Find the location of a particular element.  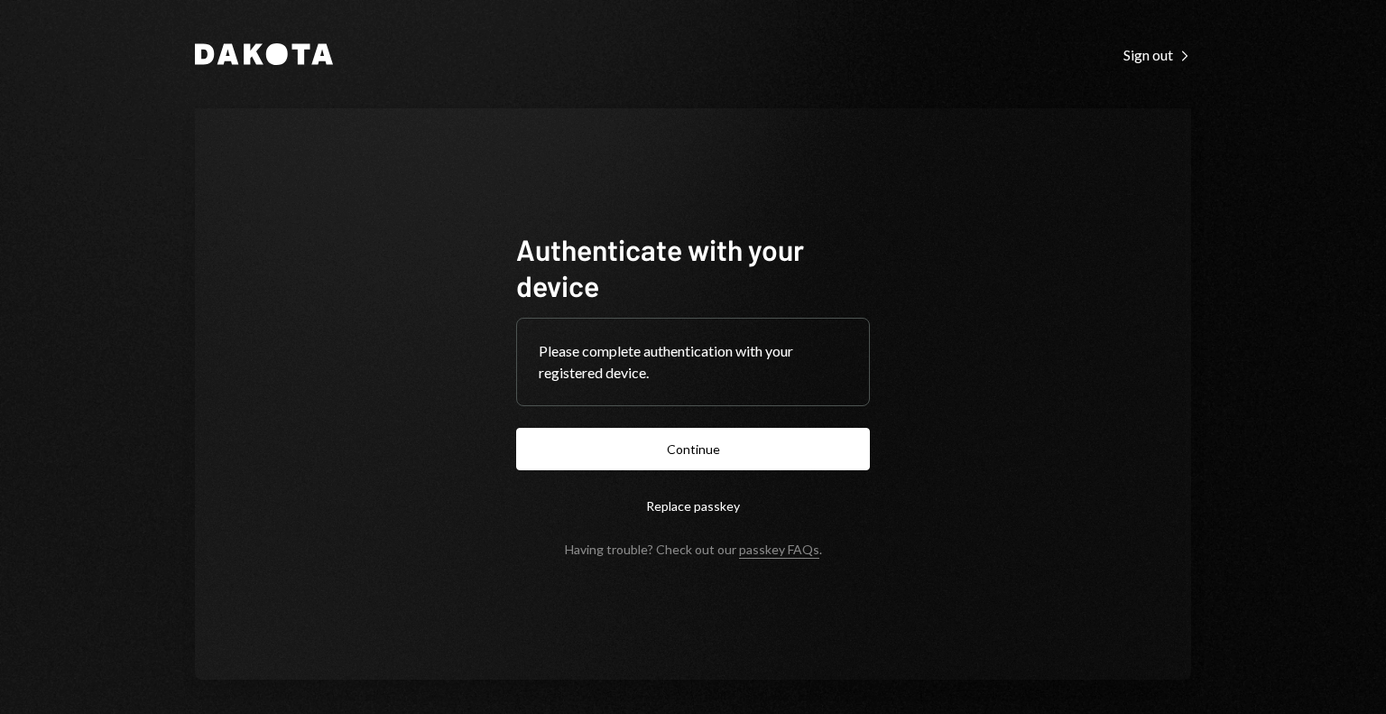

div: Please complete authentication with your registered device. is located at coordinates (693, 362).